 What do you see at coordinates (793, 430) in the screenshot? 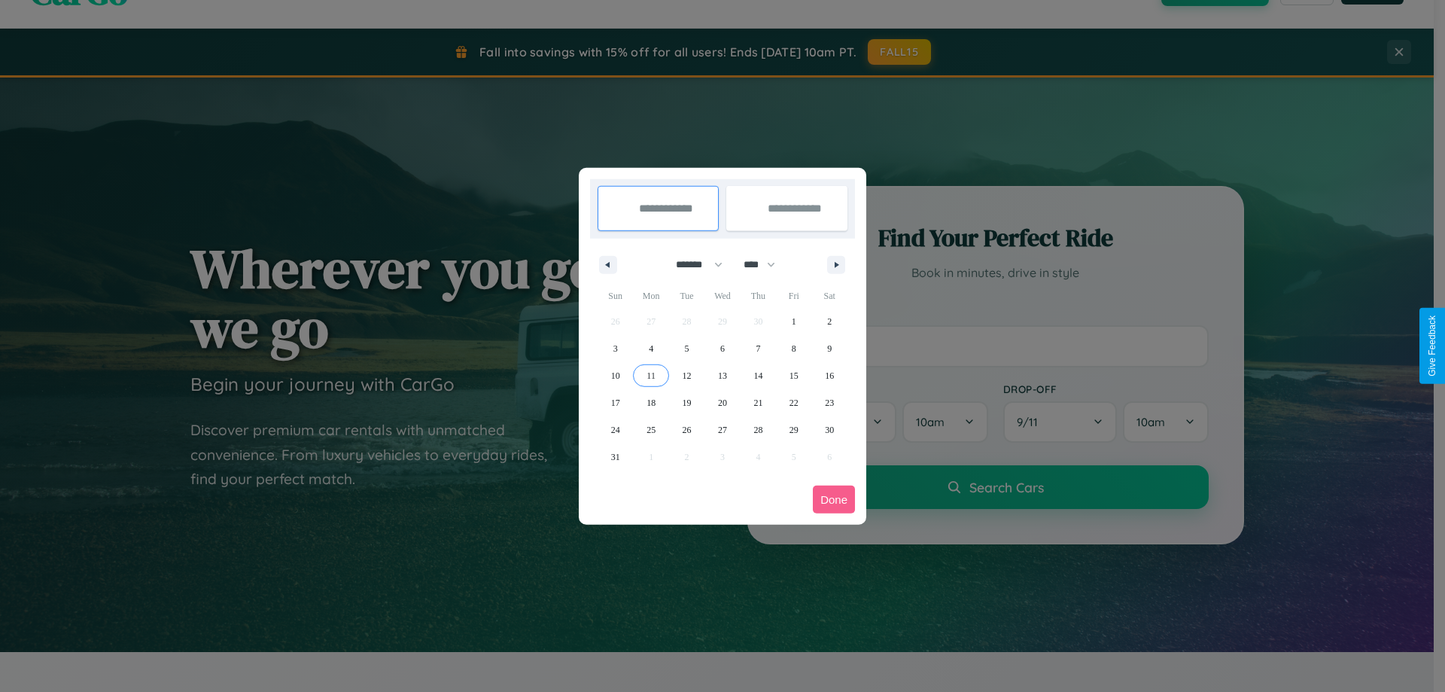
I see `button: 29` at bounding box center [793, 430].